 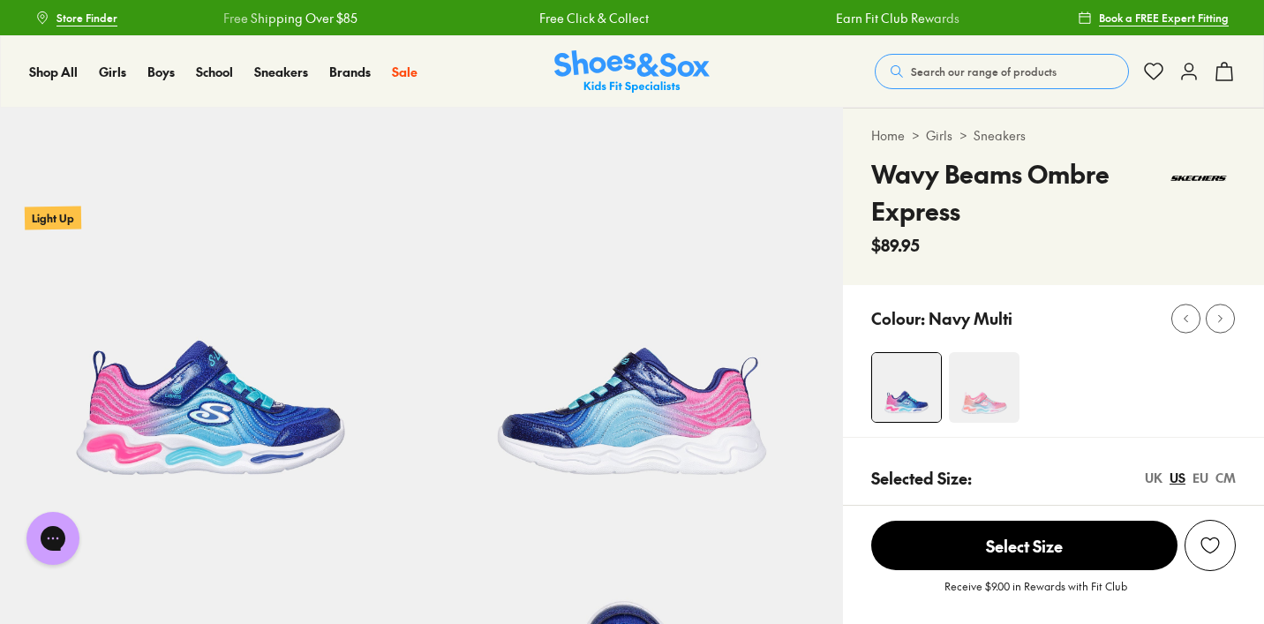 What do you see at coordinates (112, 71) in the screenshot?
I see `span: Girls` at bounding box center [112, 71].